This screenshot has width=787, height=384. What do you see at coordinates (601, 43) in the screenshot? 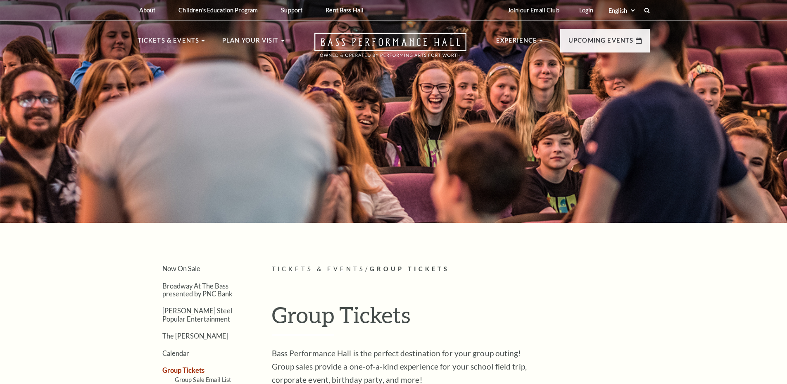
I see `p: Upcoming Events` at bounding box center [601, 43].